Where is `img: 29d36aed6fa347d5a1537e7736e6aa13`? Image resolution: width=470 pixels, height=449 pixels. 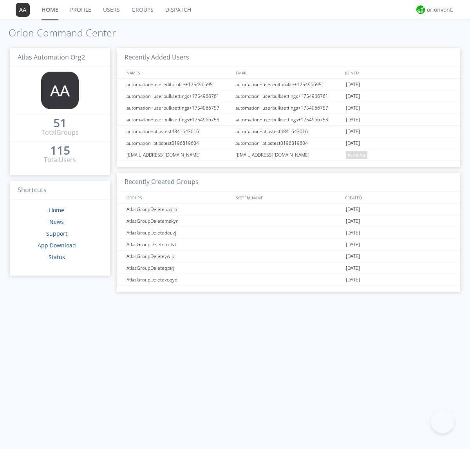 img: 29d36aed6fa347d5a1537e7736e6aa13 is located at coordinates (420, 10).